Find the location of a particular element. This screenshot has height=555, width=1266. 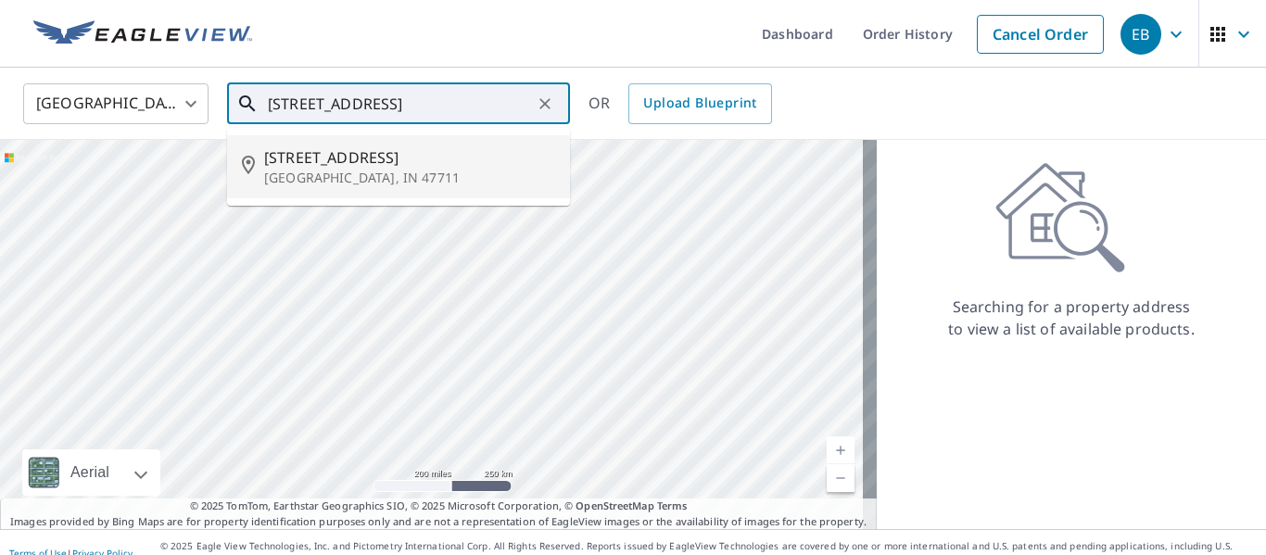

span: Upload Blueprint is located at coordinates (700, 103).